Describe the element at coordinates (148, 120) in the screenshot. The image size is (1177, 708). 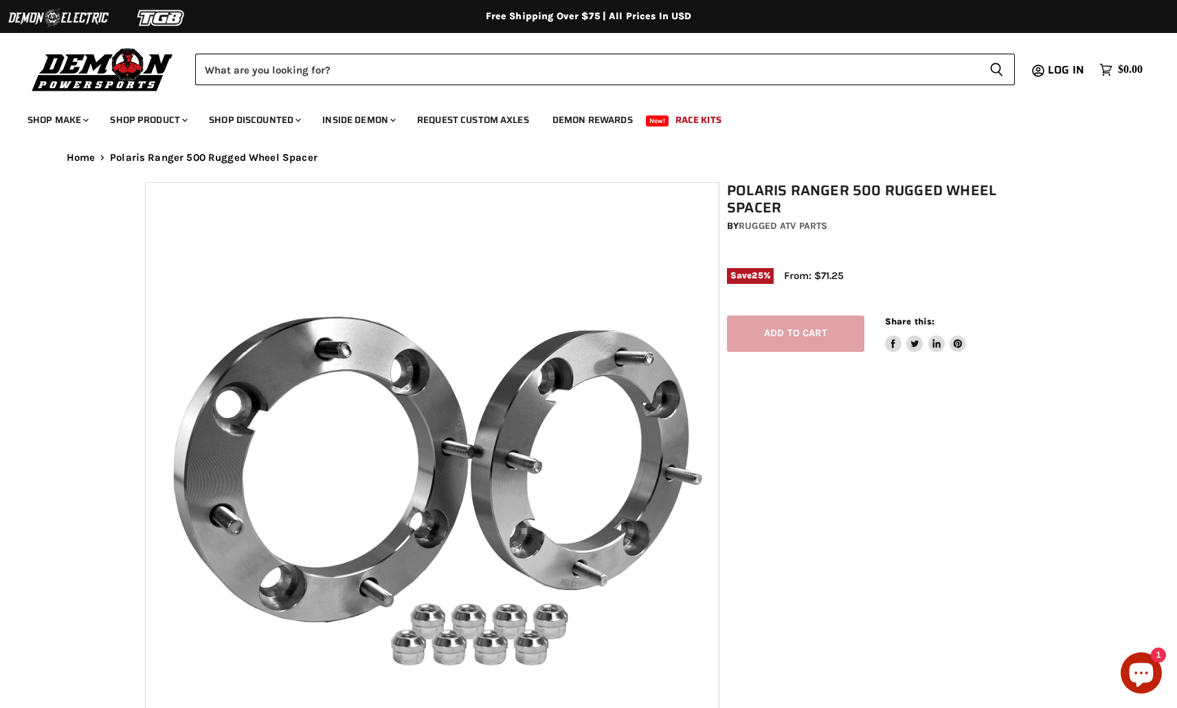
I see `a: Shop Product` at that location.